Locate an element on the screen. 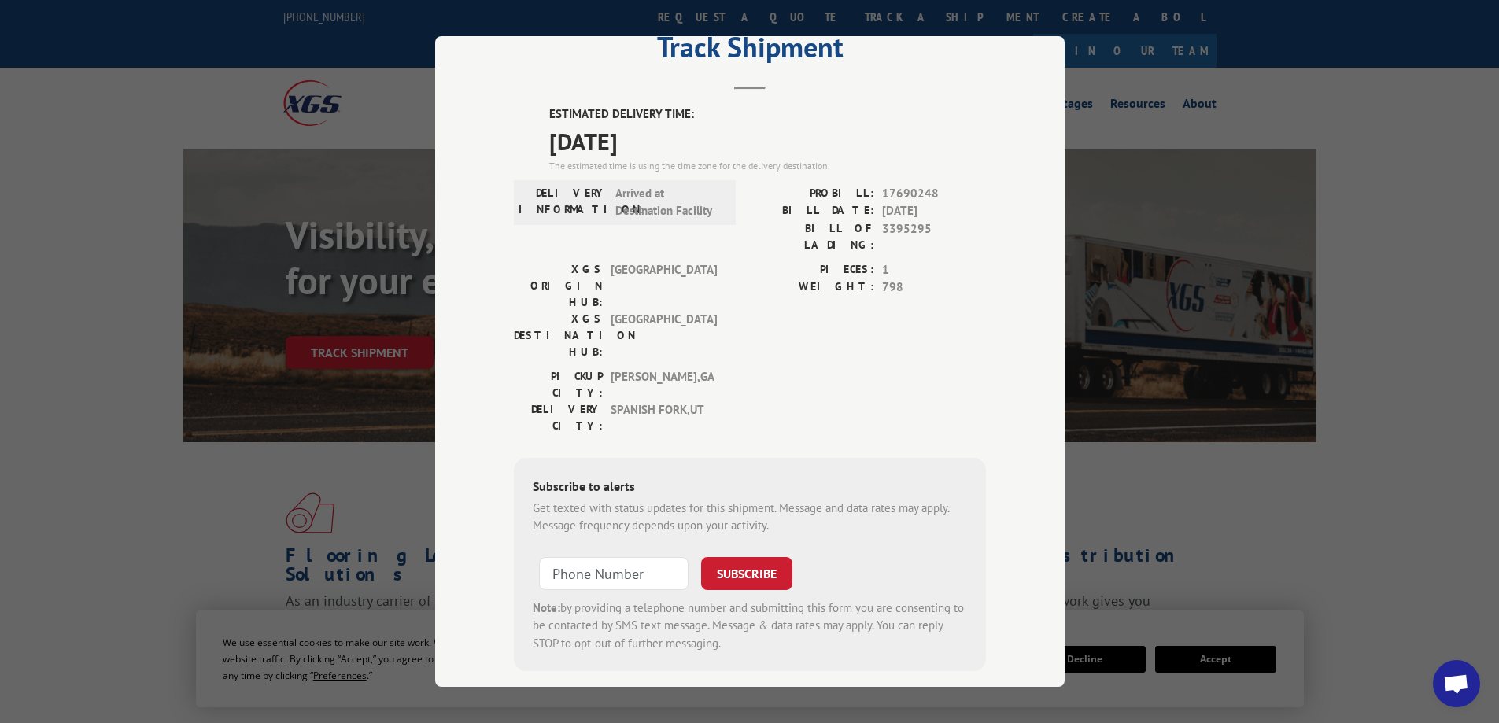 This screenshot has width=1499, height=723. div: by providing a telephone number and submitting this form you are consenting to be contacted by SM... is located at coordinates (750, 626).